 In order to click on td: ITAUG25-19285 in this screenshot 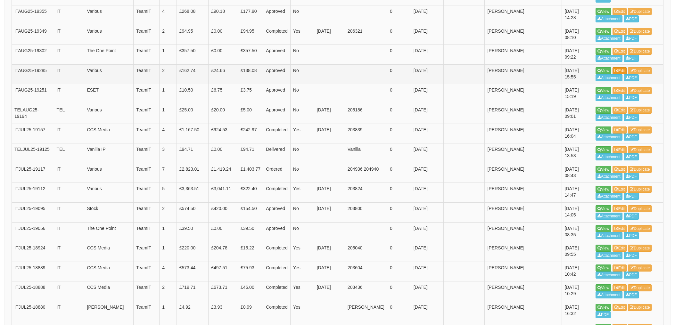, I will do `click(33, 74)`.